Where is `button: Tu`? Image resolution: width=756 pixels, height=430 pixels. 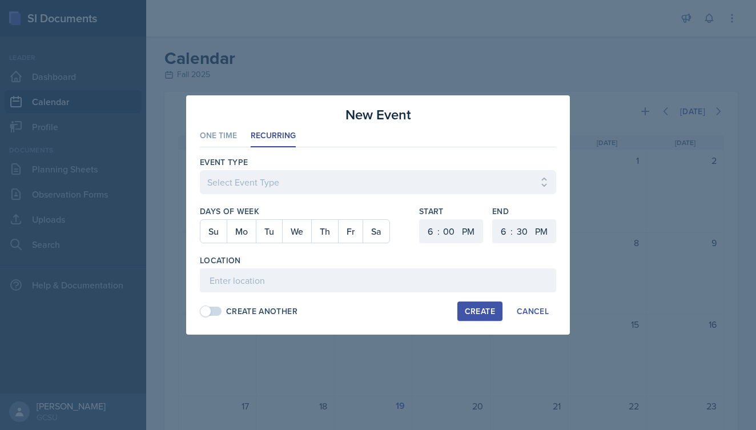
button: Tu is located at coordinates (269, 231).